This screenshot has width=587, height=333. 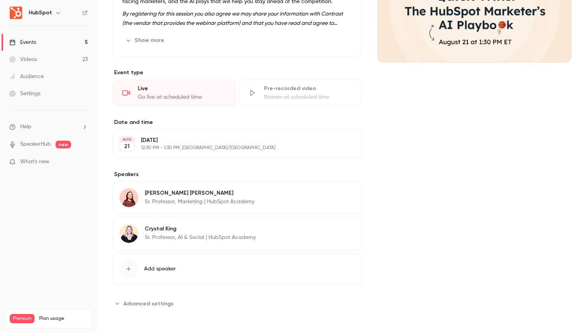 What do you see at coordinates (129, 233) in the screenshot?
I see `img: Crystal King` at bounding box center [129, 233].